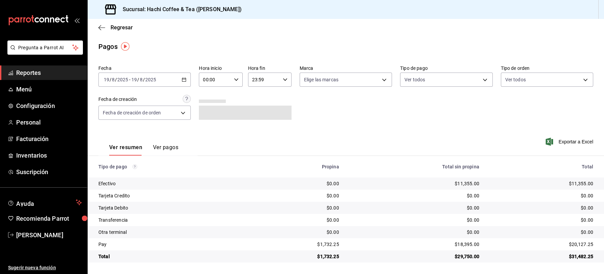 The image size is (604, 274). What do you see at coordinates (125, 46) in the screenshot?
I see `img: Tooltip marker` at bounding box center [125, 46].